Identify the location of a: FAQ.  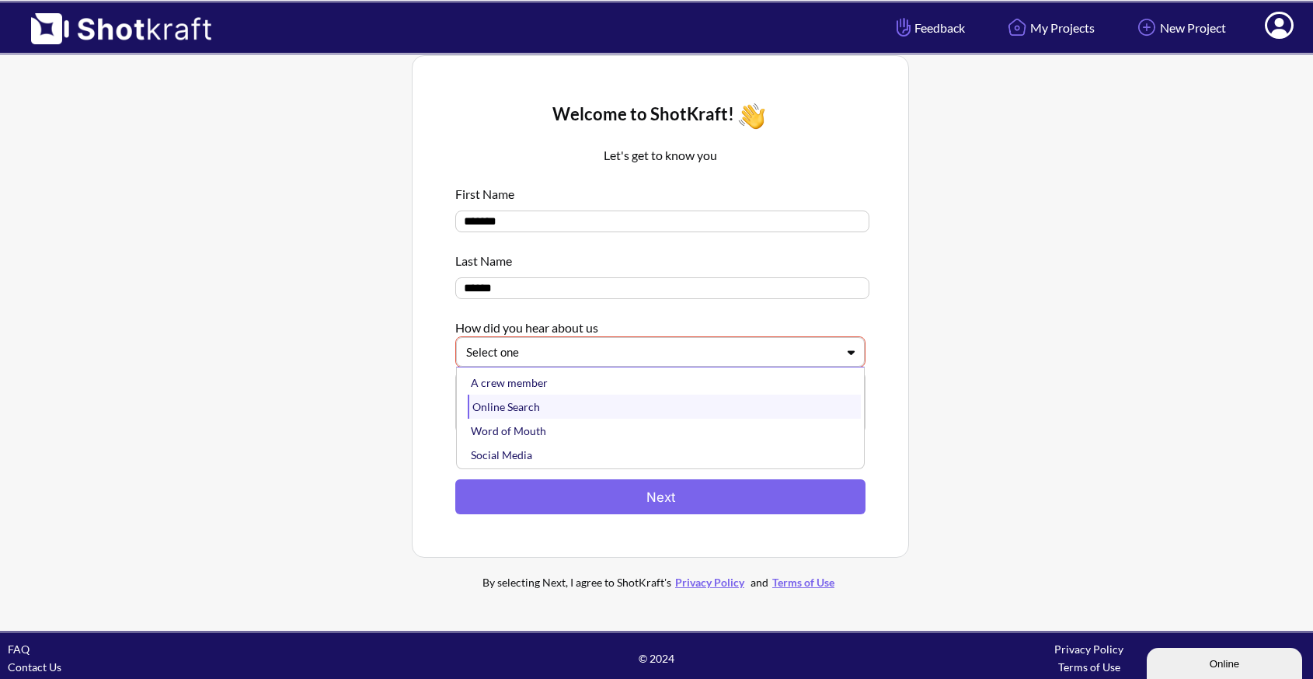
(19, 649).